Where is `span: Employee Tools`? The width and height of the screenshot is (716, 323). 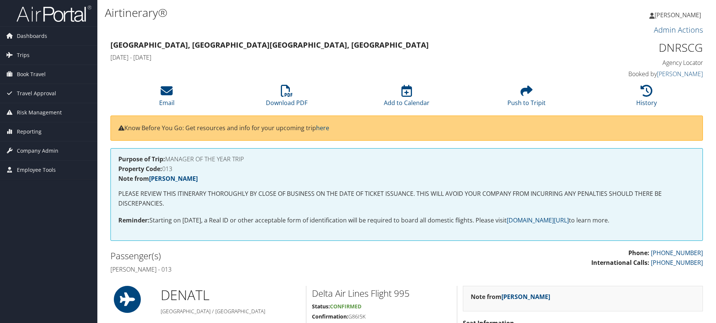
span: Employee Tools is located at coordinates (36, 170).